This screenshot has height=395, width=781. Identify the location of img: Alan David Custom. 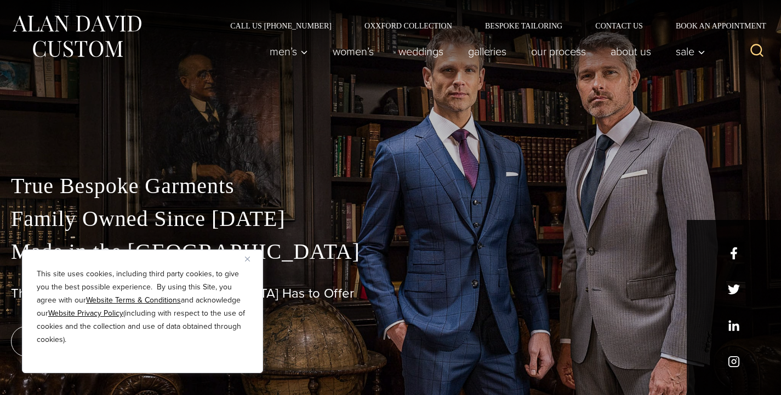
(77, 36).